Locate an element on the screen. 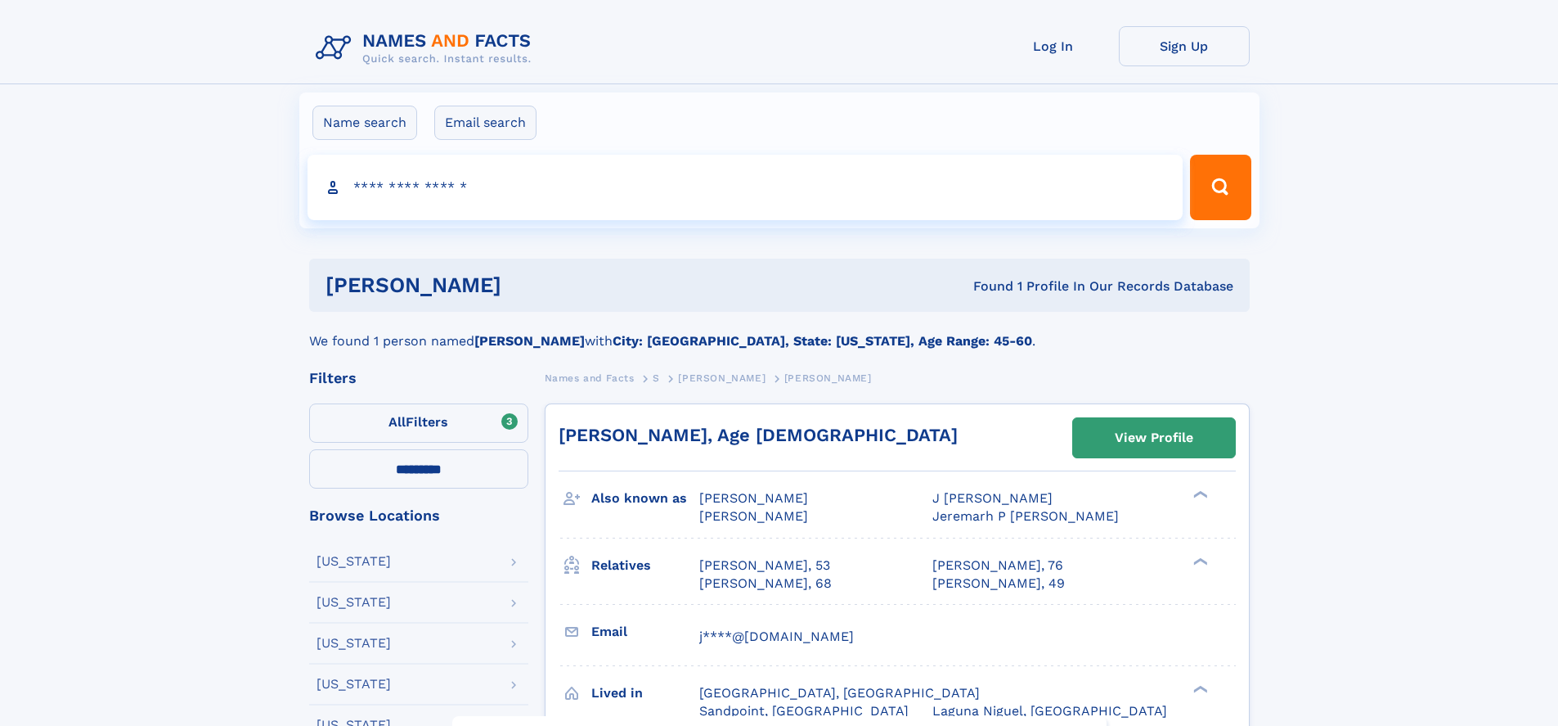 The width and height of the screenshot is (1558, 726). button: Search Button is located at coordinates (1220, 187).